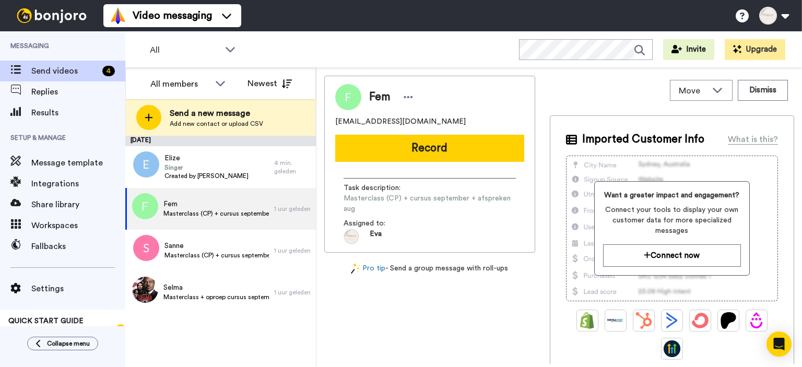 The width and height of the screenshot is (802, 367). I want to click on span: Share library, so click(78, 205).